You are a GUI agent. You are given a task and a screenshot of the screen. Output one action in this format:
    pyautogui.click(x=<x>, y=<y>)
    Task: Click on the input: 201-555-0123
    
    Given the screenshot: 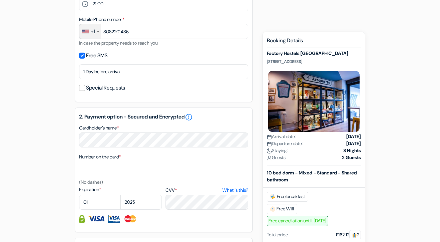 What is the action you would take?
    pyautogui.click(x=164, y=31)
    